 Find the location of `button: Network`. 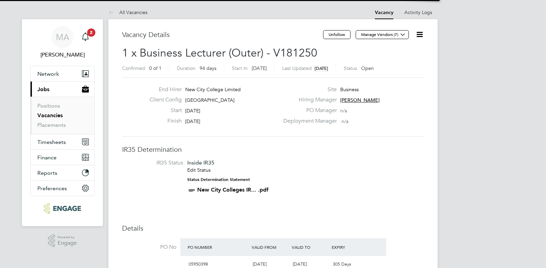

button: Network is located at coordinates (62, 74).